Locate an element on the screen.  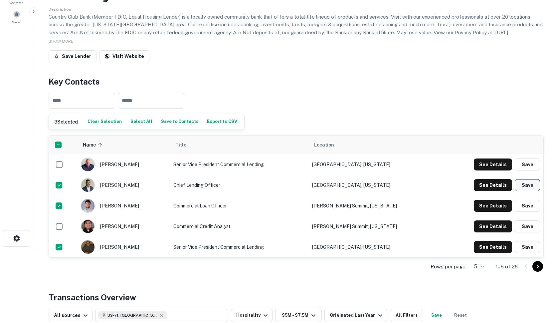
h4: Key Contacts is located at coordinates (296, 81).